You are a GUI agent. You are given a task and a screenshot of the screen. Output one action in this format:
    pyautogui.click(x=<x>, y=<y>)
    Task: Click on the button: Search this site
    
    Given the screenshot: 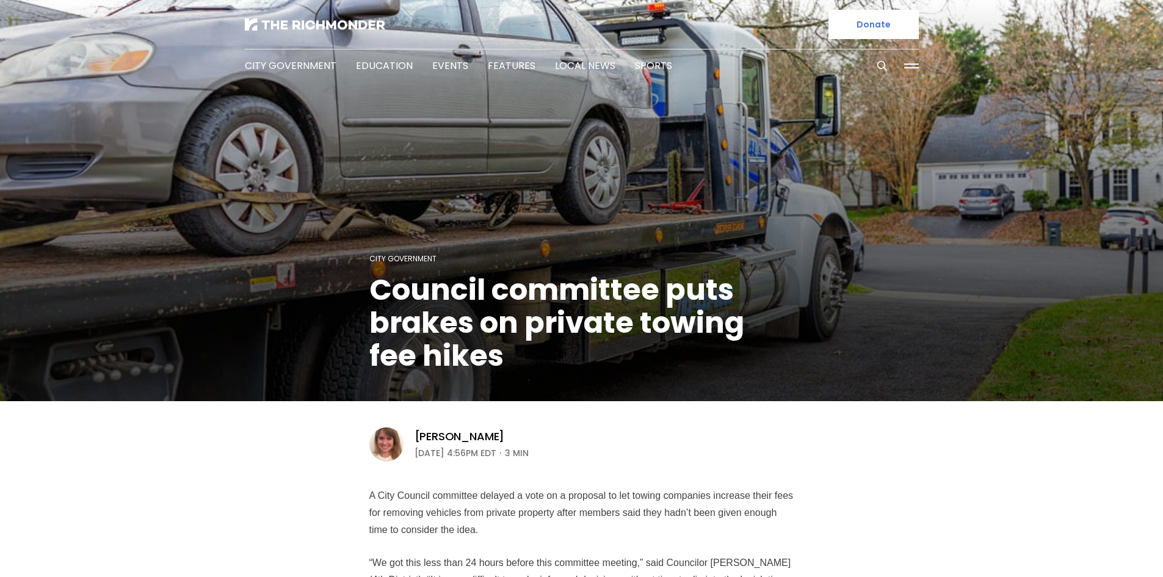 What is the action you would take?
    pyautogui.click(x=882, y=66)
    